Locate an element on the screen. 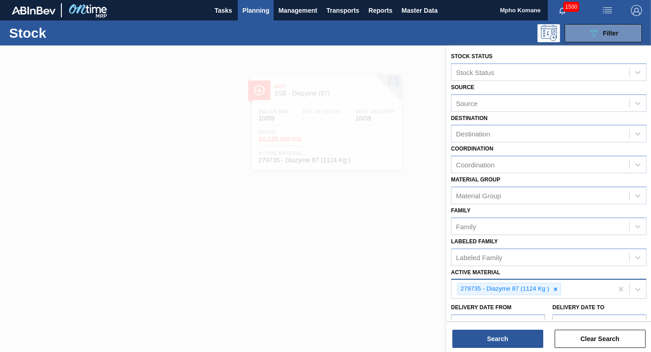 This screenshot has height=352, width=651. span: Reports is located at coordinates (380, 10).